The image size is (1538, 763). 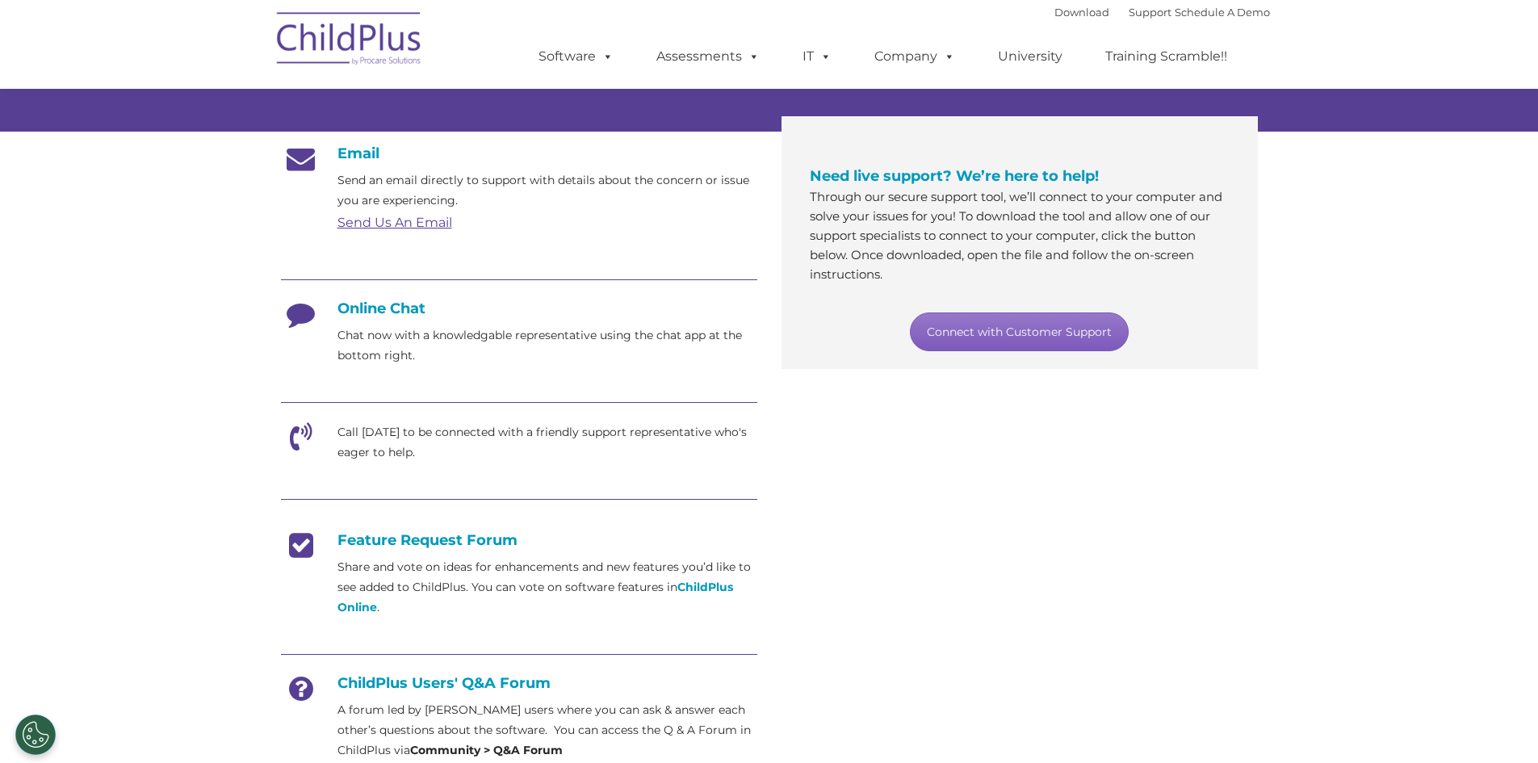 I want to click on a: ChildPlus Online, so click(x=535, y=596).